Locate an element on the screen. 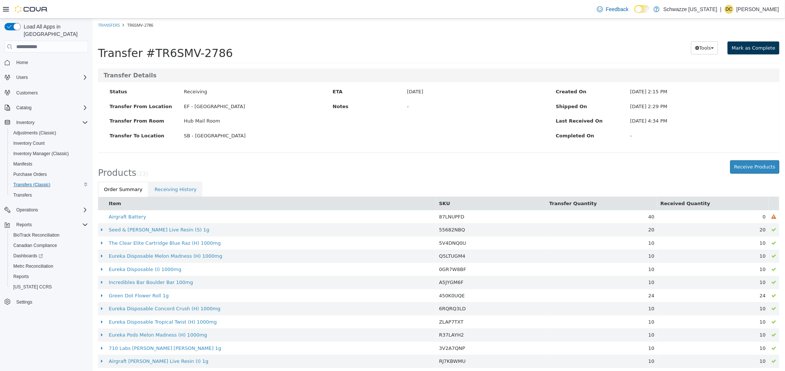 This screenshot has height=371, width=785. span: 3V2A7QNP is located at coordinates (359, 329).